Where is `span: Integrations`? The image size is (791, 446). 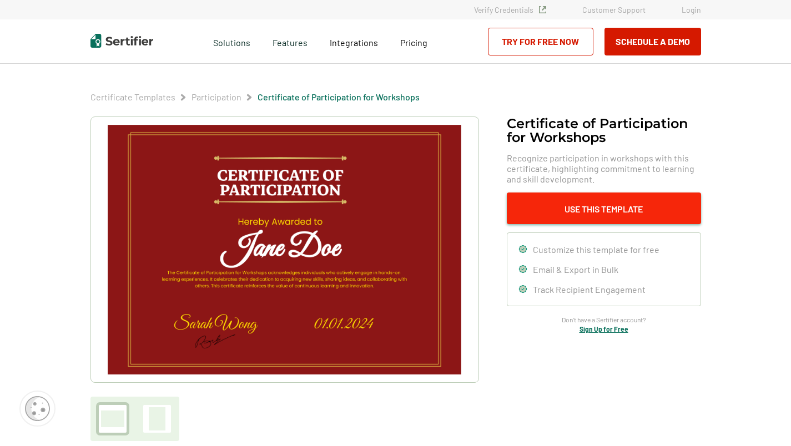
span: Integrations is located at coordinates (354, 42).